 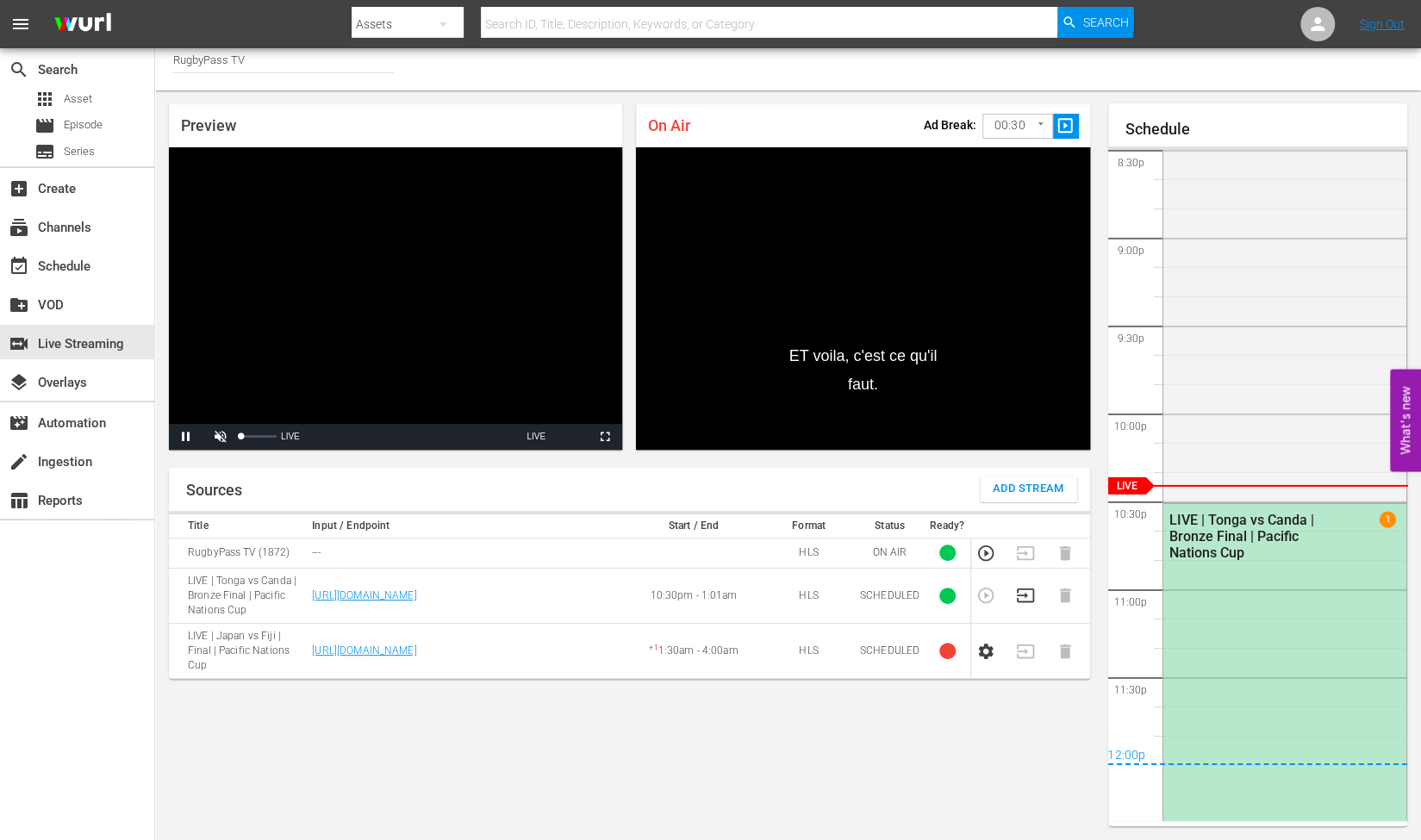 I want to click on div: 00:30, so click(x=1018, y=125).